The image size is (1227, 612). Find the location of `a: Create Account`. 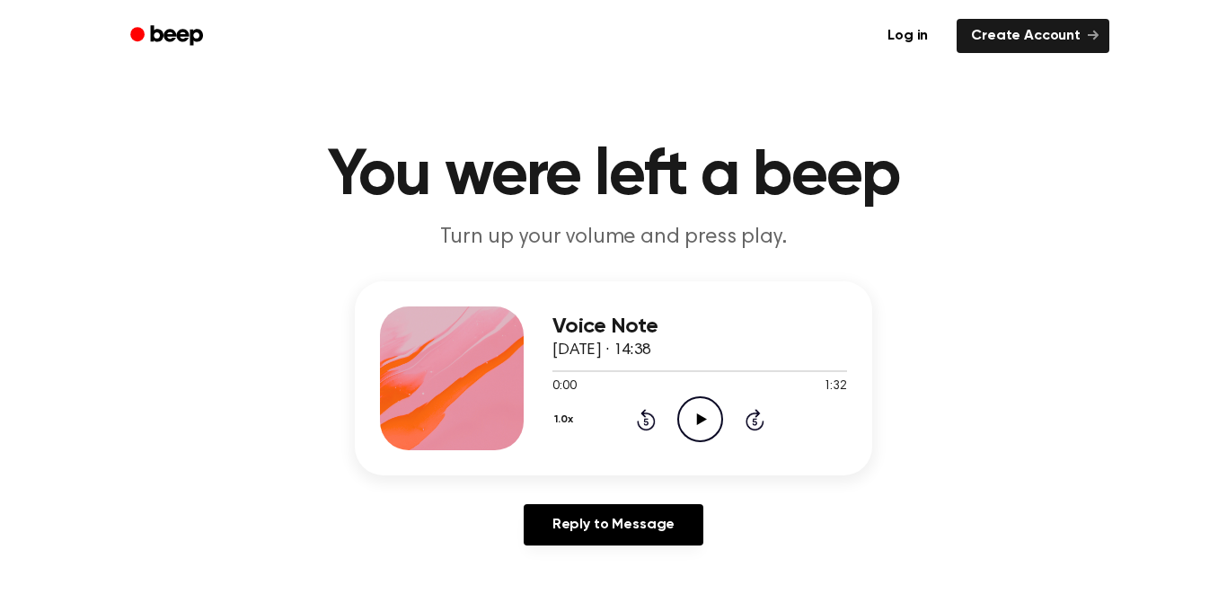

a: Create Account is located at coordinates (1033, 36).